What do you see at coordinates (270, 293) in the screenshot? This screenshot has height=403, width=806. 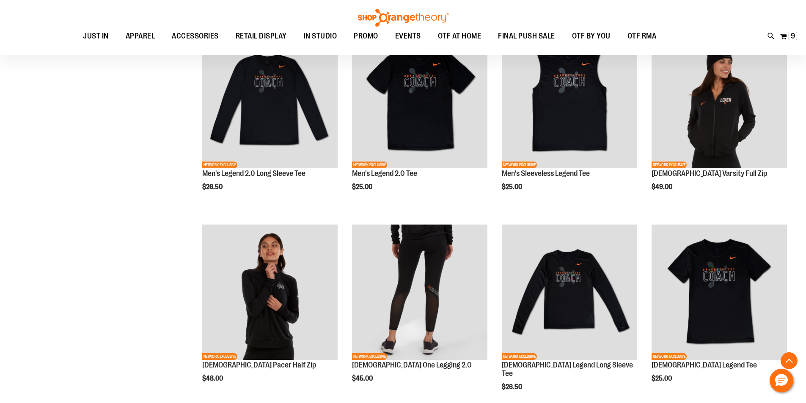 I see `a: OTF Ladies Coach FA23 Pacer Half Zip - Black primary imageNETWORK EXCLUSIVE` at bounding box center [270, 293].